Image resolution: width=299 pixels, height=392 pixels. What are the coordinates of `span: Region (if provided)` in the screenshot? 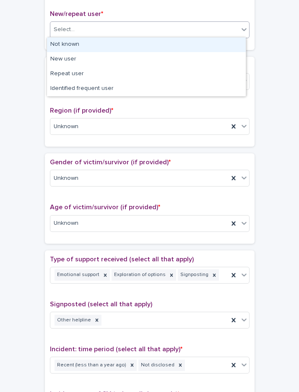 It's located at (81, 110).